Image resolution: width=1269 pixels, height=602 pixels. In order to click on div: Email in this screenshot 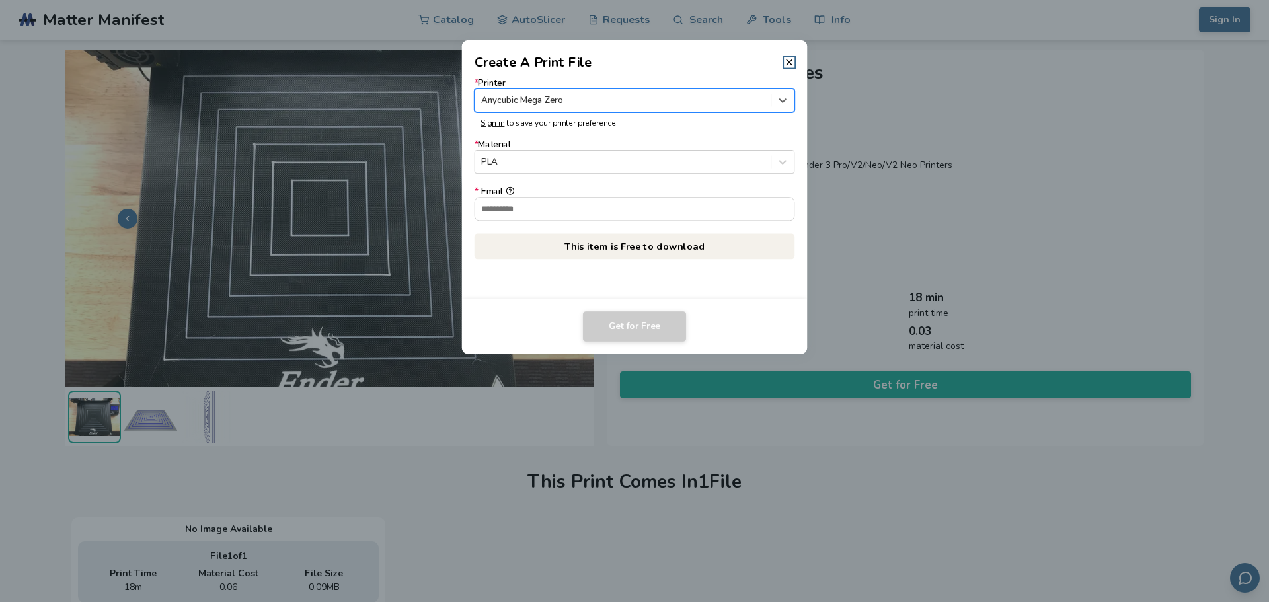, I will do `click(635, 192)`.